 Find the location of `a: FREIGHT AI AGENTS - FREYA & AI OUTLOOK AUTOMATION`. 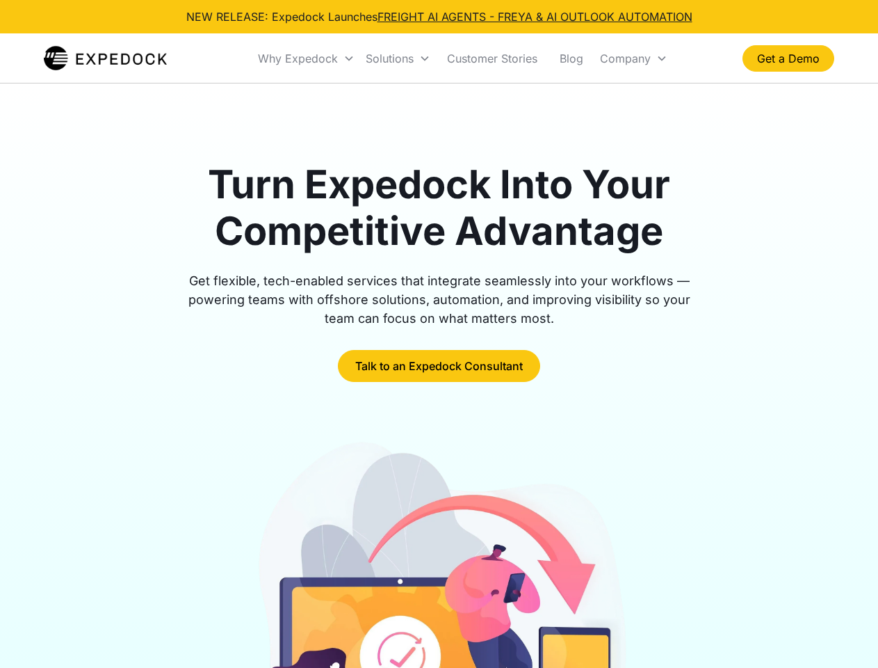

a: FREIGHT AI AGENTS - FREYA & AI OUTLOOK AUTOMATION is located at coordinates (535, 17).